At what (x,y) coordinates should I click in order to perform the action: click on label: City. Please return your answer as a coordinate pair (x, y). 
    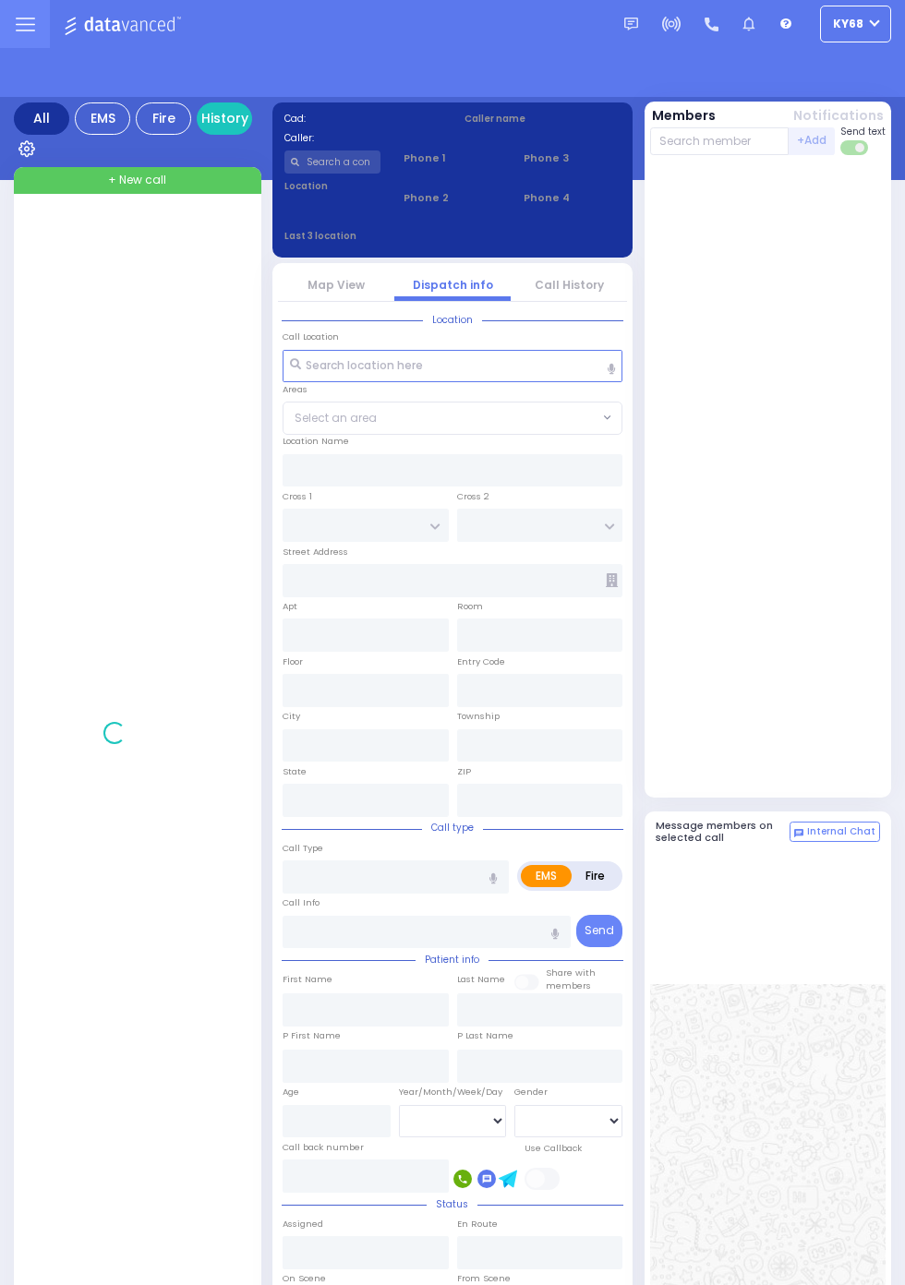
    Looking at the image, I should click on (291, 717).